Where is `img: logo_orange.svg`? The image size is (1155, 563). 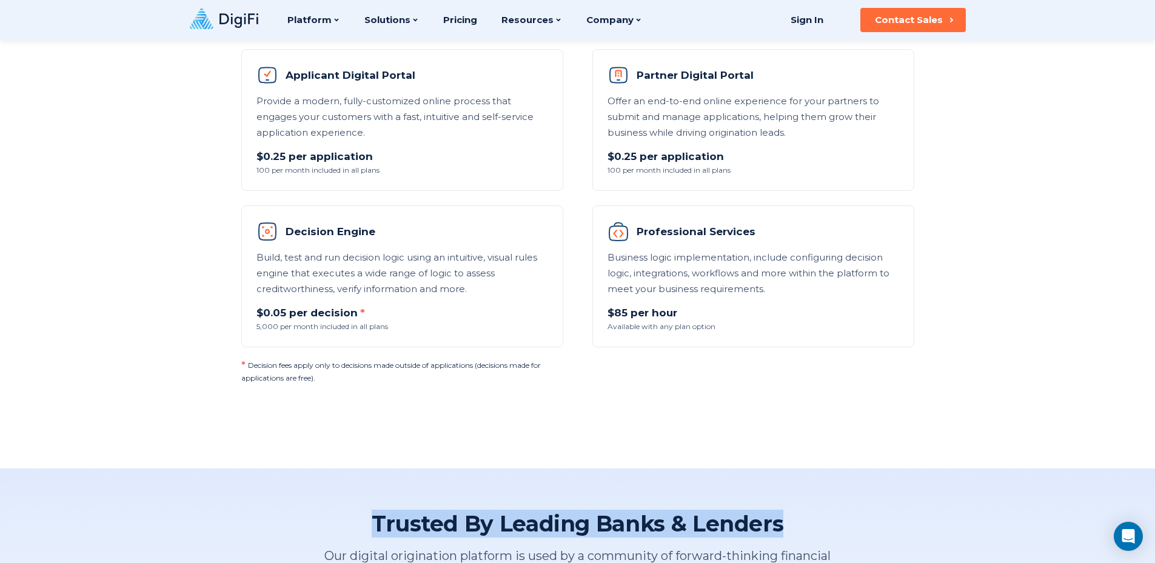
img: logo_orange.svg is located at coordinates (24, 24).